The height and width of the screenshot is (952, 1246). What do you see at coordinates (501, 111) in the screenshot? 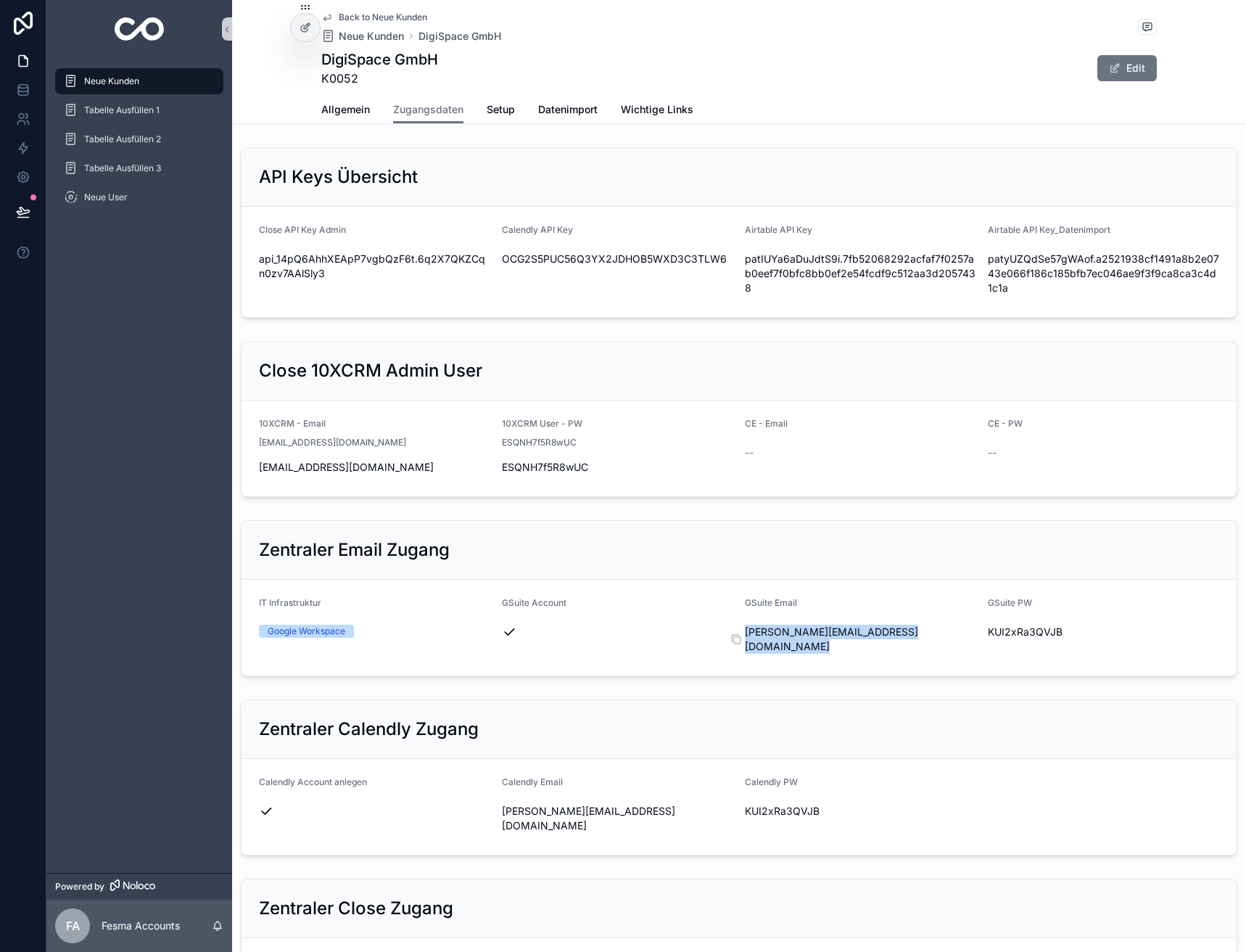
I see `a: Setup` at bounding box center [501, 111].